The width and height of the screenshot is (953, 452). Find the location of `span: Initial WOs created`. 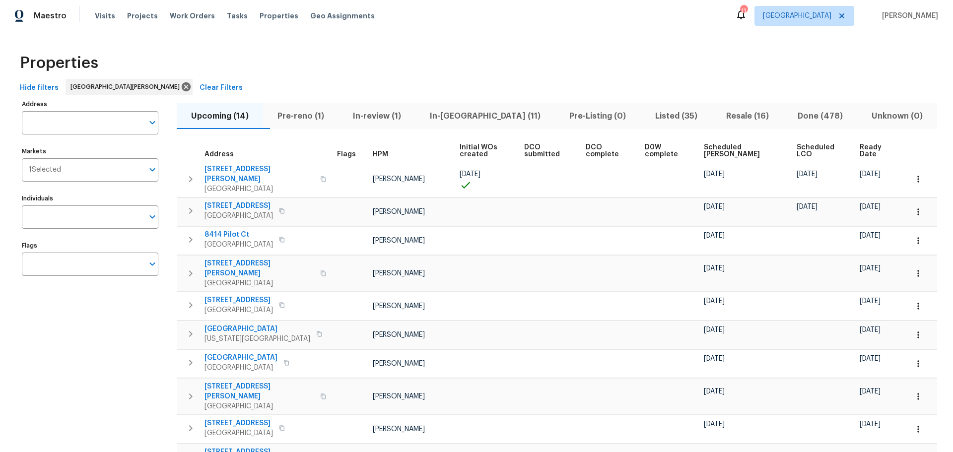

span: Initial WOs created is located at coordinates (483, 151).